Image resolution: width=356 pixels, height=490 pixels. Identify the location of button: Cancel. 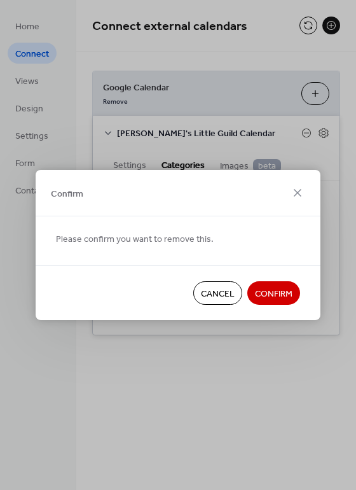
(217, 292).